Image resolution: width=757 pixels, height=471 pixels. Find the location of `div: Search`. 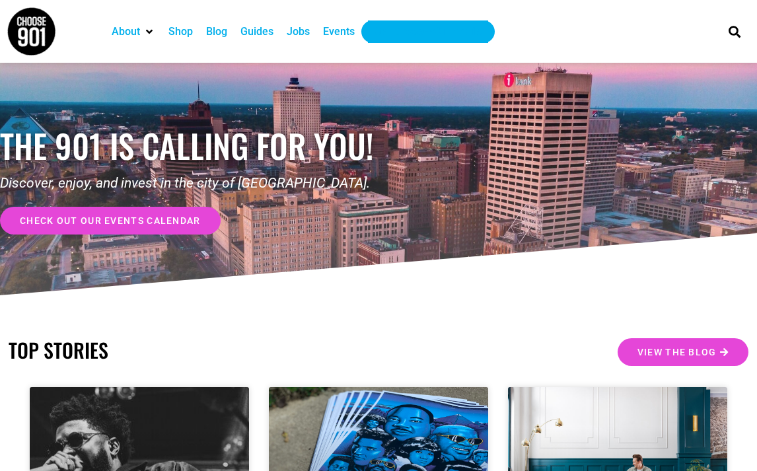

div: Search is located at coordinates (734, 31).